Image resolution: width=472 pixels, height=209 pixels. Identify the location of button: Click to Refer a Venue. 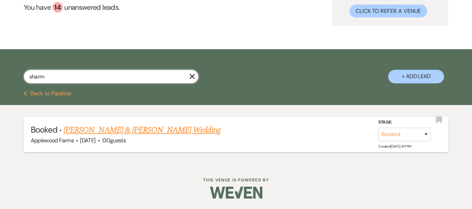
(388, 11).